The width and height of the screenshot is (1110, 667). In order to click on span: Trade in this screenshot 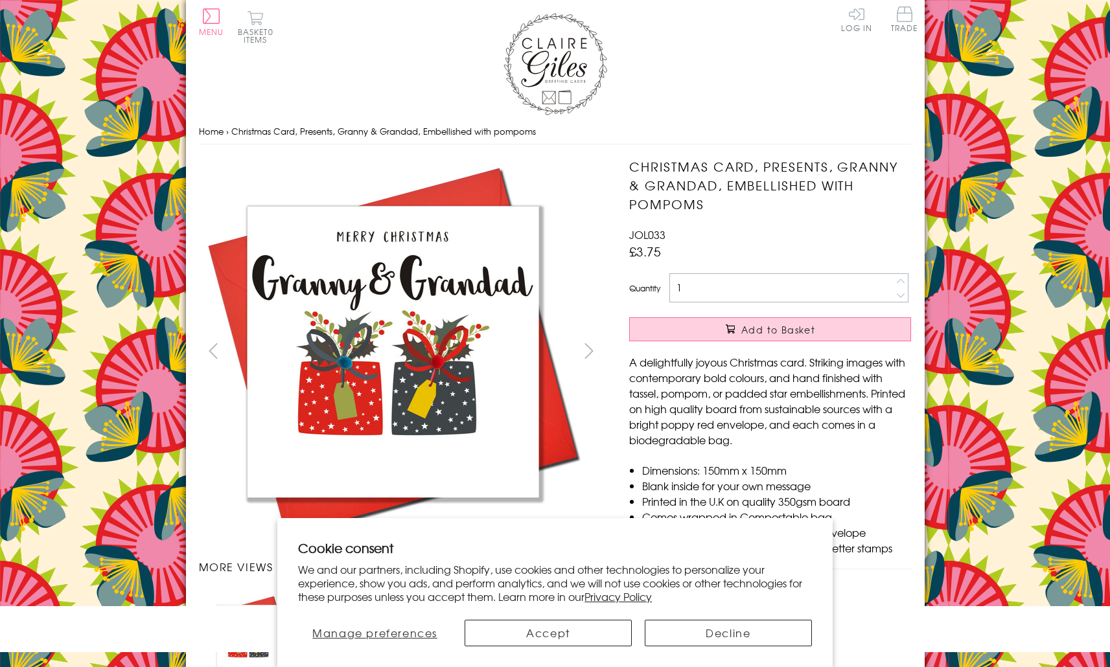, I will do `click(904, 19)`.